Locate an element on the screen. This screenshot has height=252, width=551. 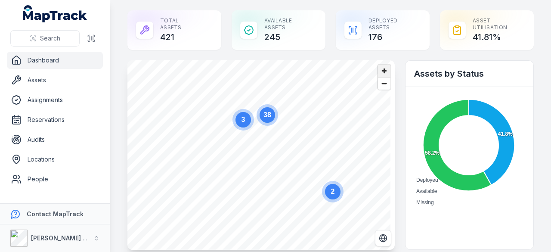
span: Available is located at coordinates (426, 191).